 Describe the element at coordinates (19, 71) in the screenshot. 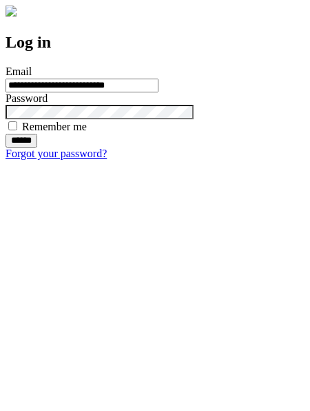

I see `label: Email` at that location.